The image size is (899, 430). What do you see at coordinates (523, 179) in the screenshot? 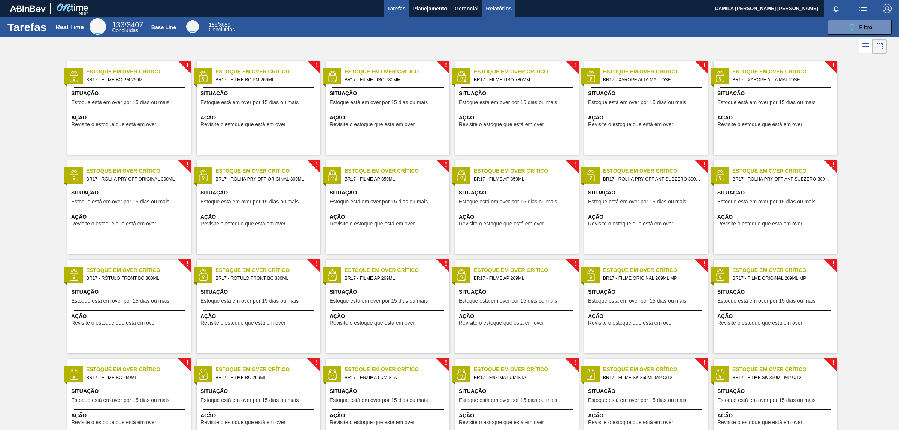
I see `span: BR17 - FILME AP 350ML` at bounding box center [523, 179].